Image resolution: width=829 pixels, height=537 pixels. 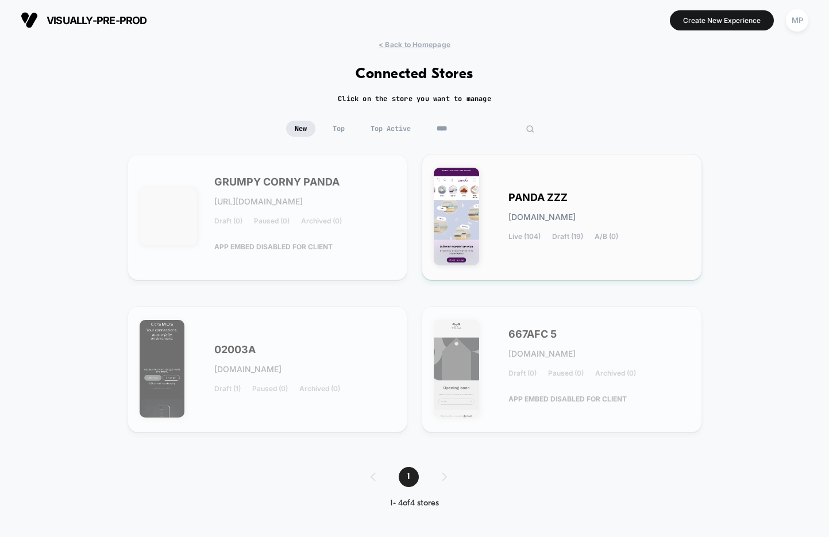 I want to click on span: 02003A, so click(x=235, y=350).